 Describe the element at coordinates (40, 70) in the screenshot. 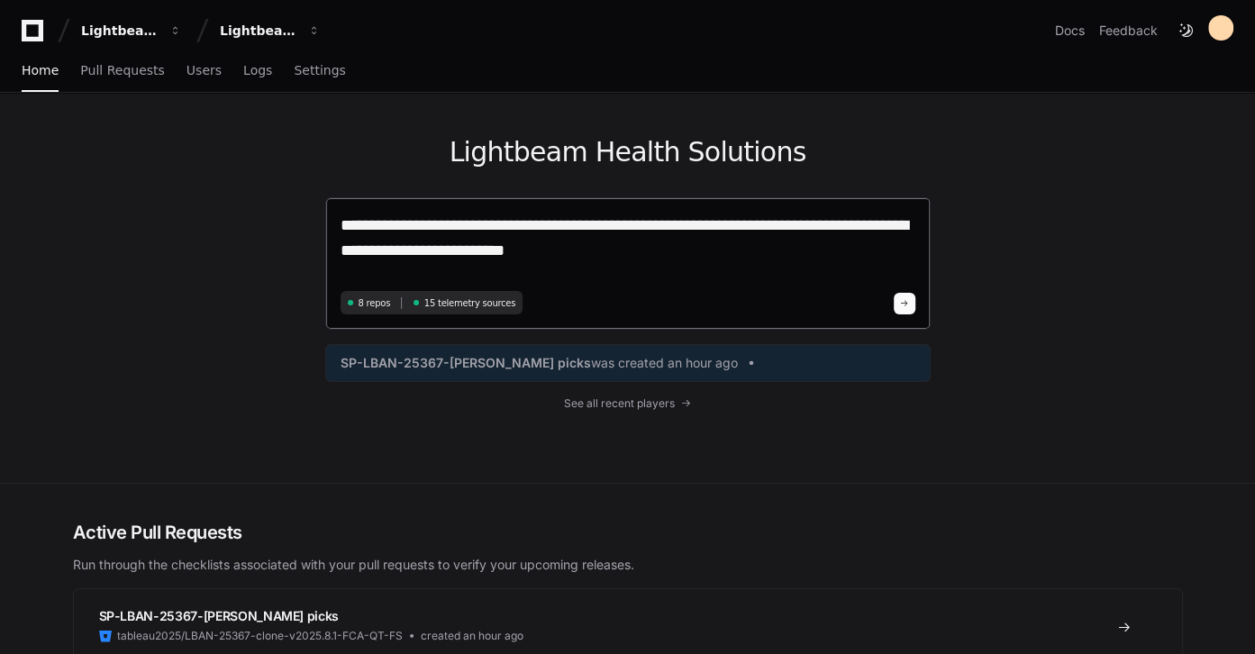

I see `span: Home` at that location.